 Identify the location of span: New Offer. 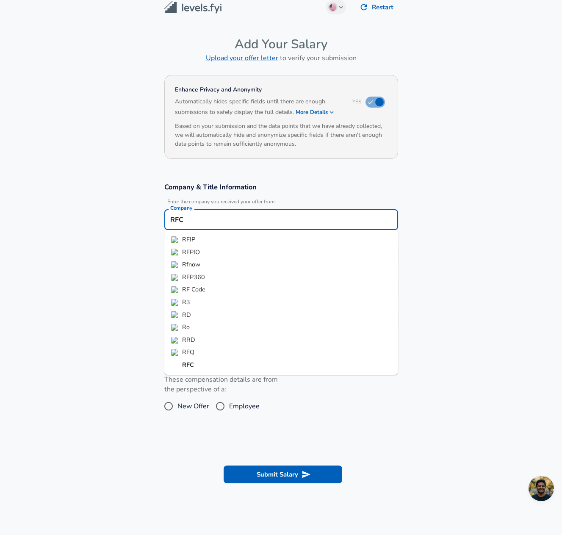
(193, 406).